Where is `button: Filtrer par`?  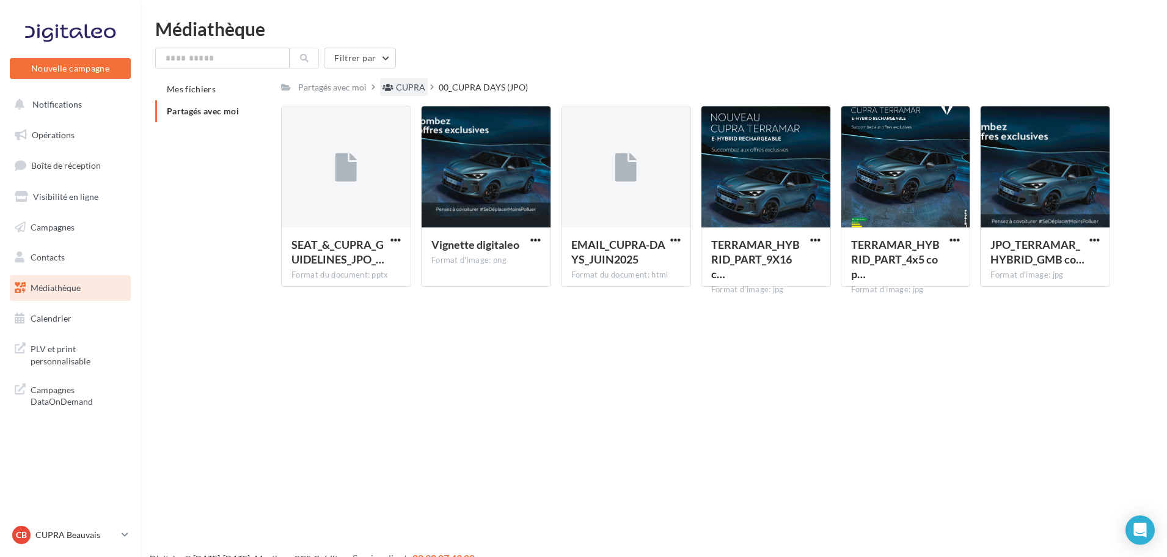
button: Filtrer par is located at coordinates (360, 58).